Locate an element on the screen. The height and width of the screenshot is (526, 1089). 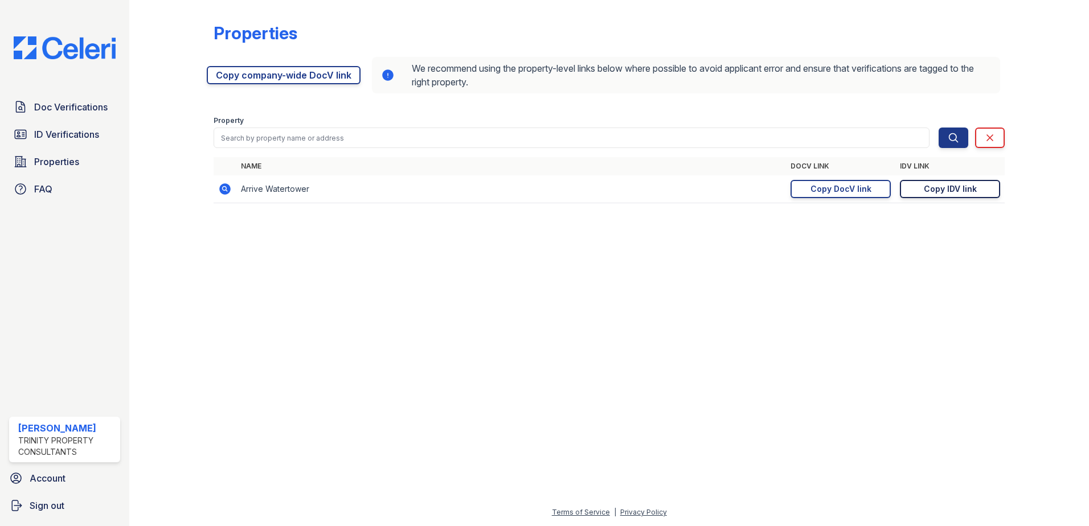
a: Properties is located at coordinates (64, 162).